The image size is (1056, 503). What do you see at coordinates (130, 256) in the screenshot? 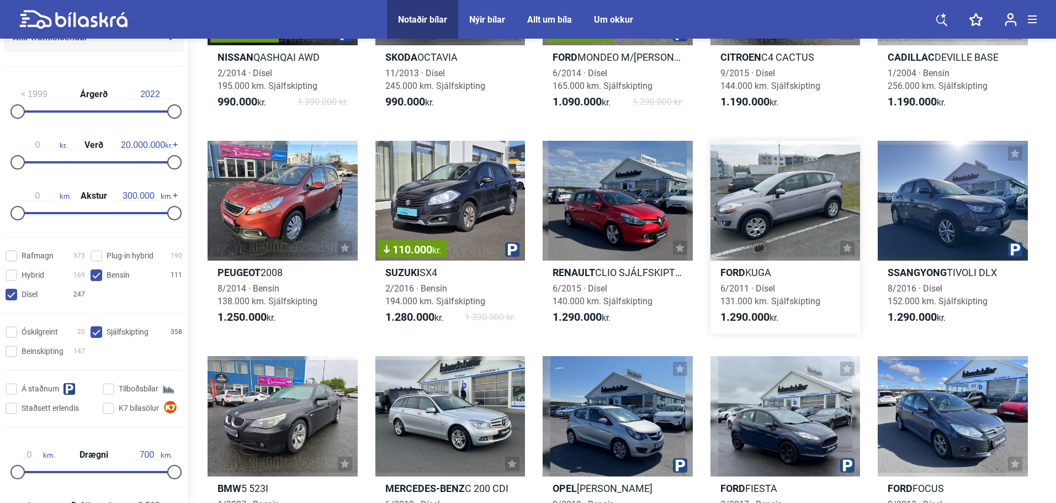
I see `span: Plug-in hybrid` at bounding box center [130, 256].